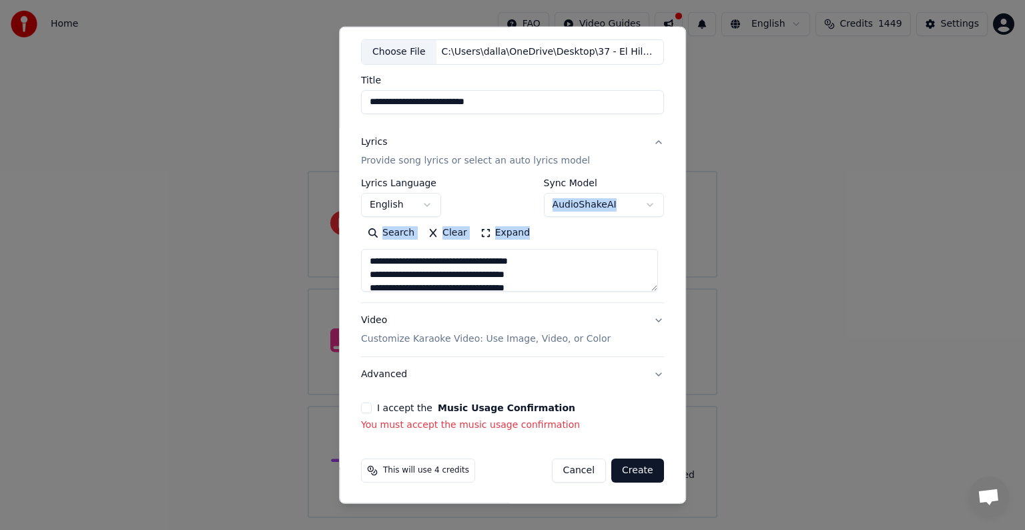 The image size is (1025, 530). I want to click on span: This will use 4 credits, so click(426, 471).